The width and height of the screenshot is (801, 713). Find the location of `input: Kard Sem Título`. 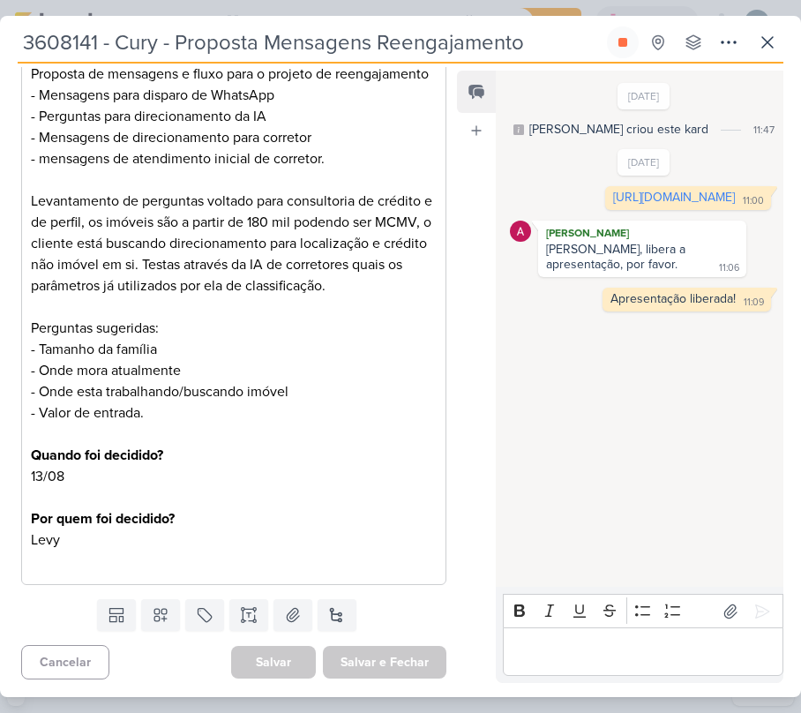

input: Kard Sem Título is located at coordinates (311, 42).